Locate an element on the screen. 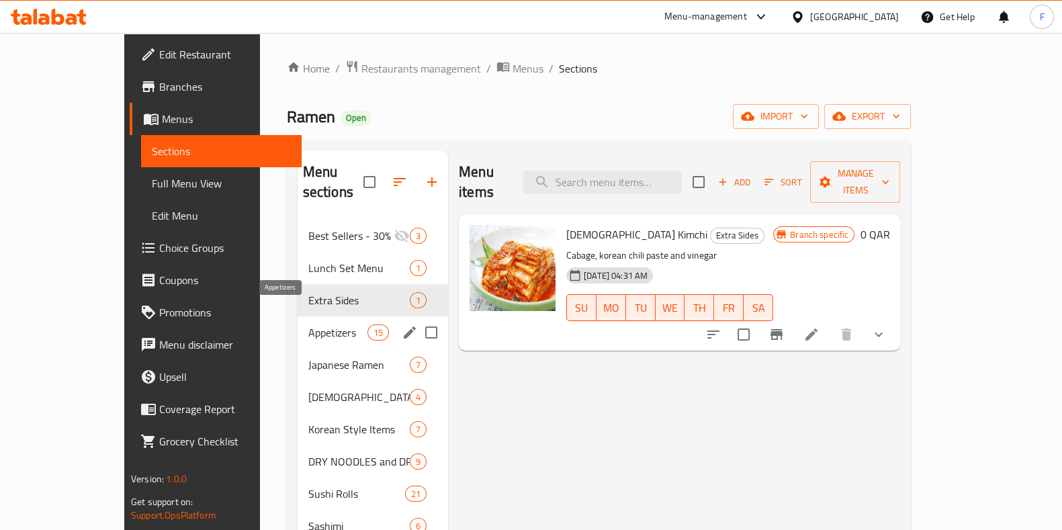 The image size is (1062, 530). svg: Show Choices is located at coordinates (879, 335).